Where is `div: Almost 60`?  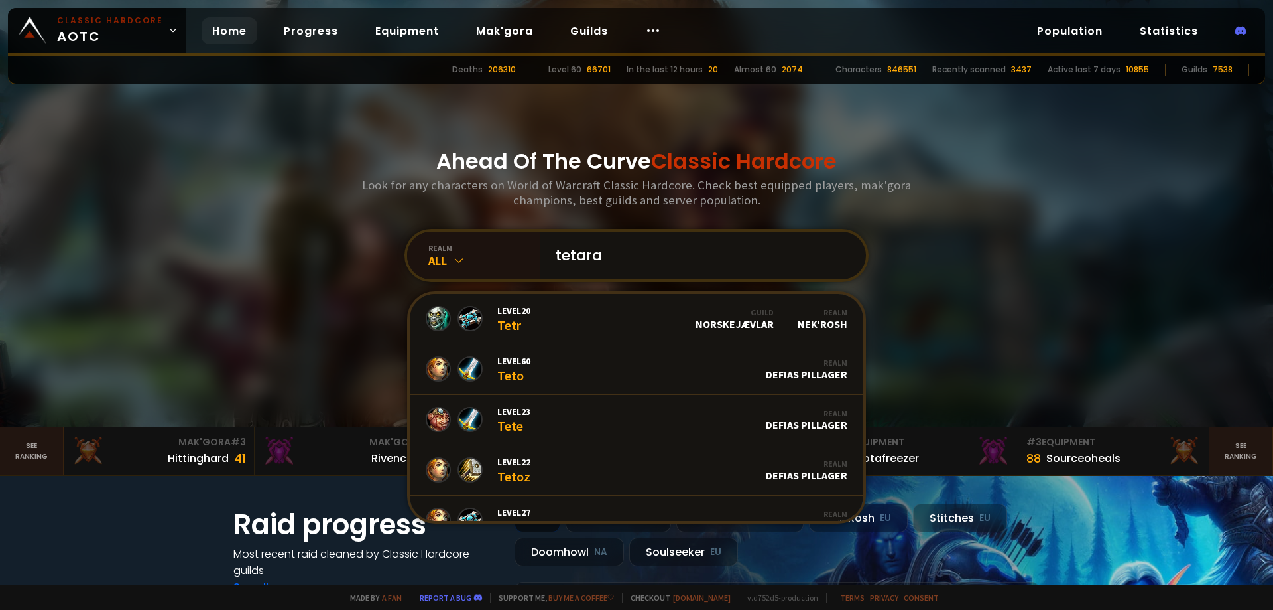 div: Almost 60 is located at coordinates (755, 70).